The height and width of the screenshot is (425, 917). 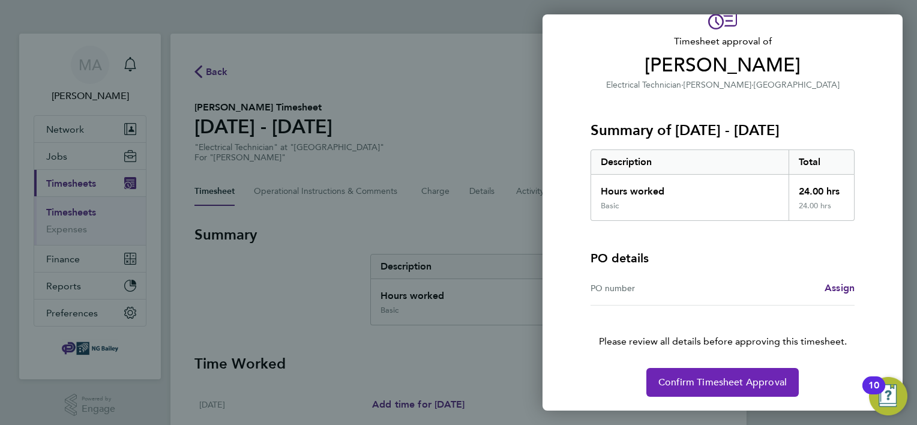 I want to click on div: Summary of 23 - 29 Aug 2025, so click(x=723, y=185).